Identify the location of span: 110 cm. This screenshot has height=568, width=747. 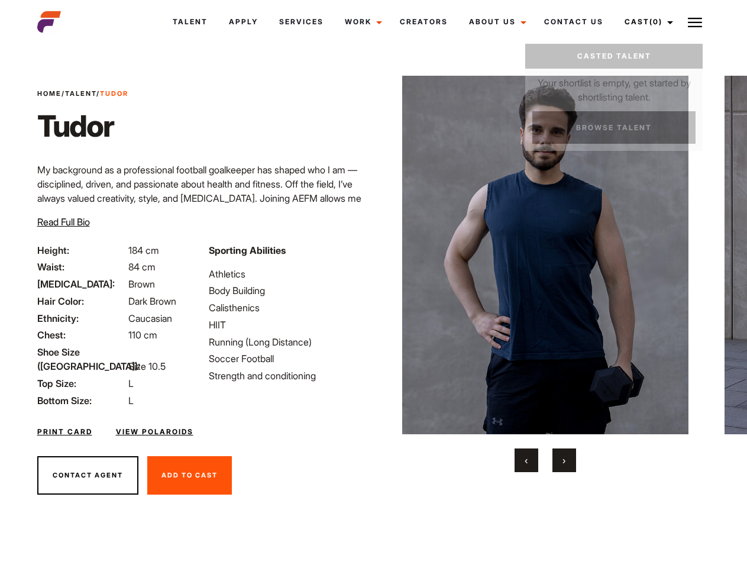
(143, 335).